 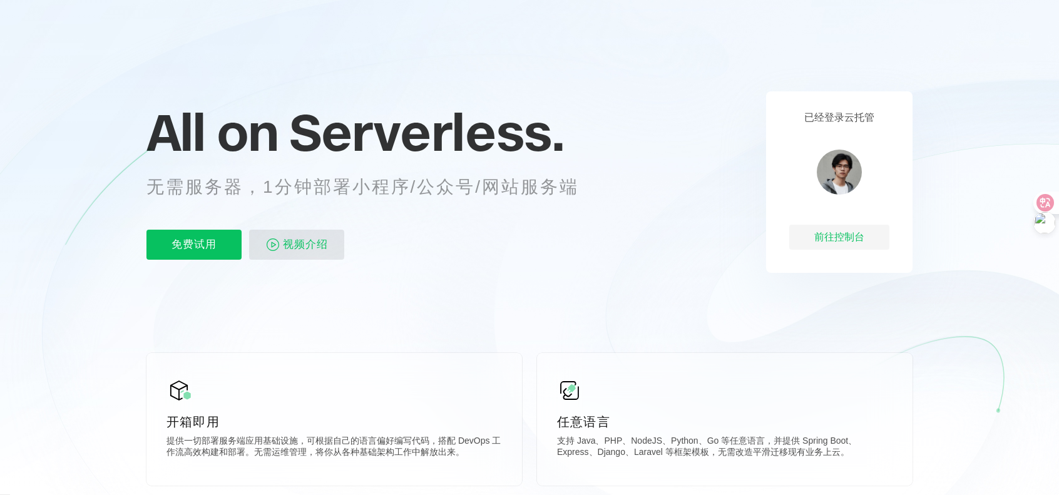 I want to click on span: 视频介绍, so click(x=305, y=245).